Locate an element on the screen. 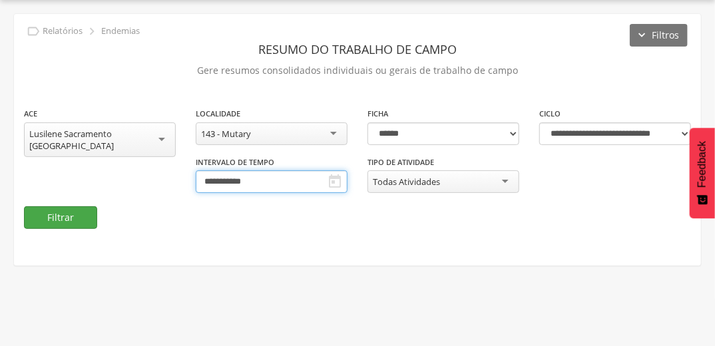  label: Tipo de Atividade is located at coordinates (401, 162).